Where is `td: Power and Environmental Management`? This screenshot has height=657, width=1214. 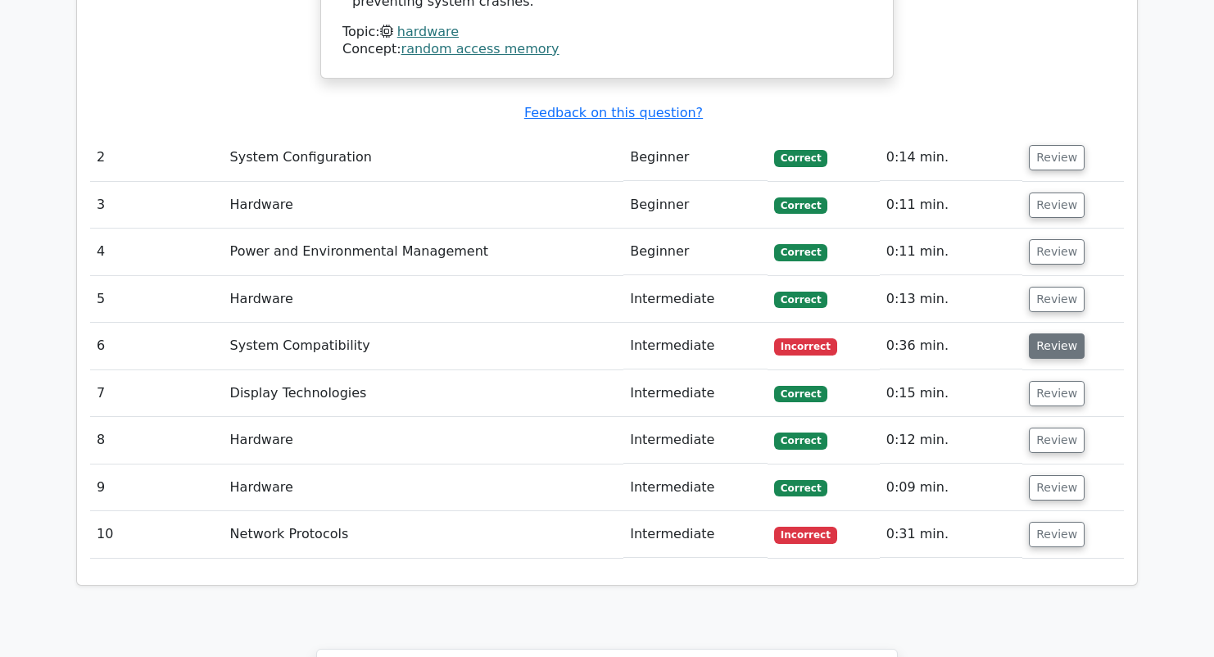
td: Power and Environmental Management is located at coordinates (423, 251).